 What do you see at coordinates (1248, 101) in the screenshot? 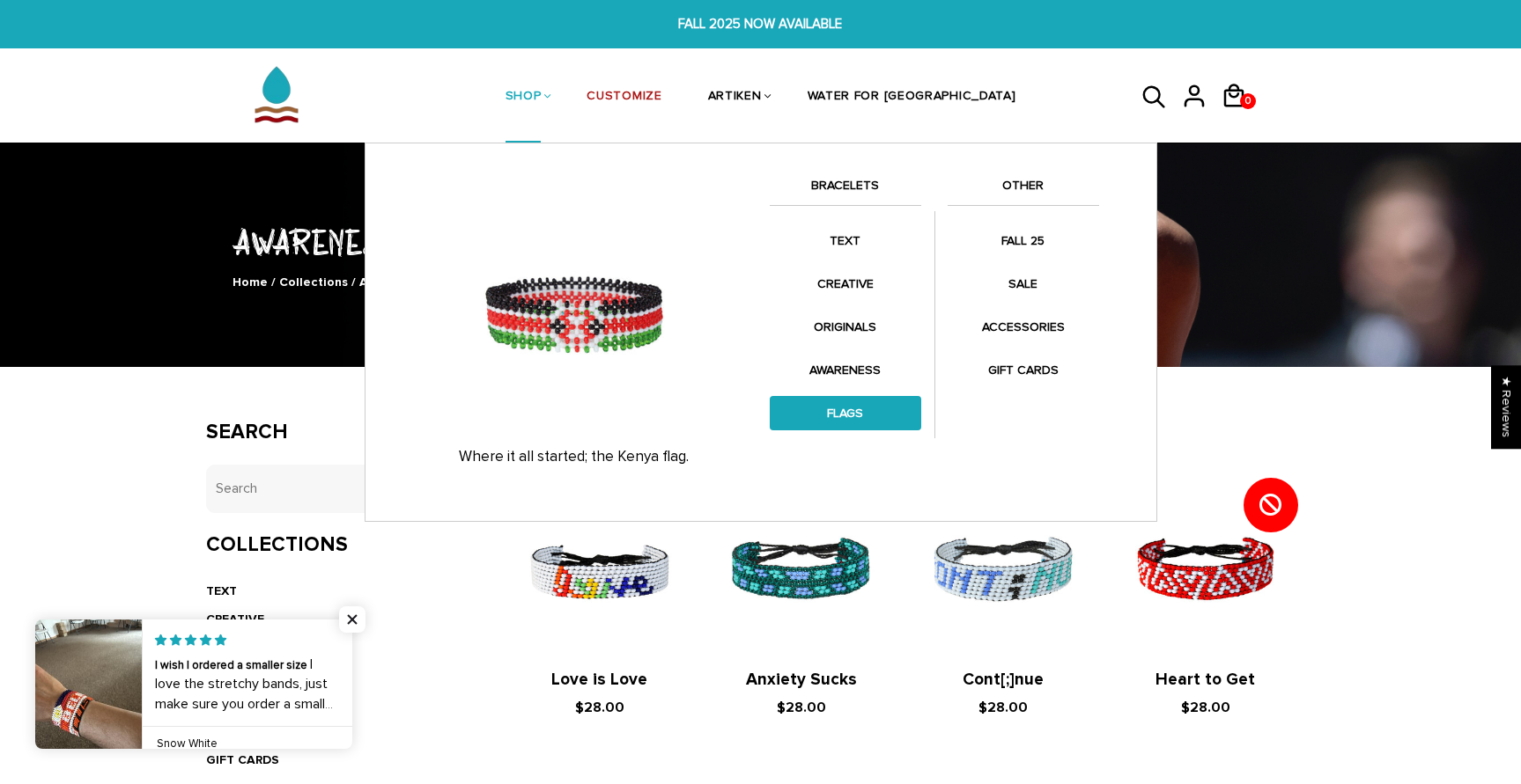
I see `span: 0` at bounding box center [1248, 101].